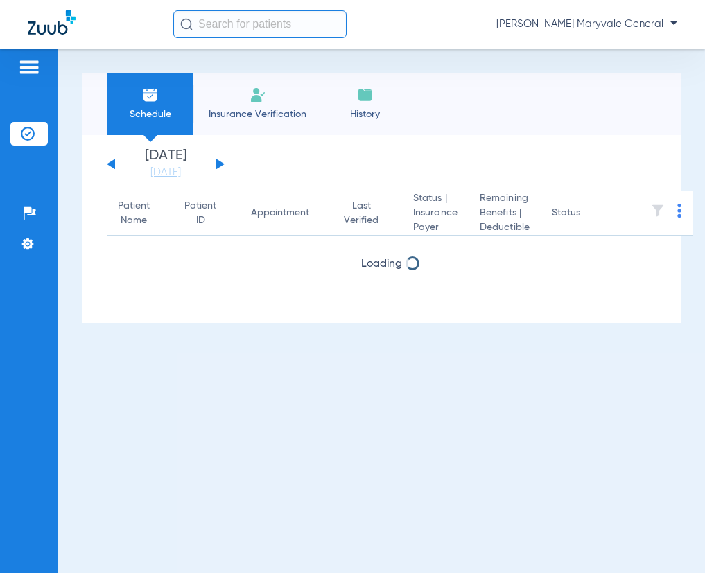 The height and width of the screenshot is (573, 705). Describe the element at coordinates (658, 211) in the screenshot. I see `img: filter.svg` at that location.